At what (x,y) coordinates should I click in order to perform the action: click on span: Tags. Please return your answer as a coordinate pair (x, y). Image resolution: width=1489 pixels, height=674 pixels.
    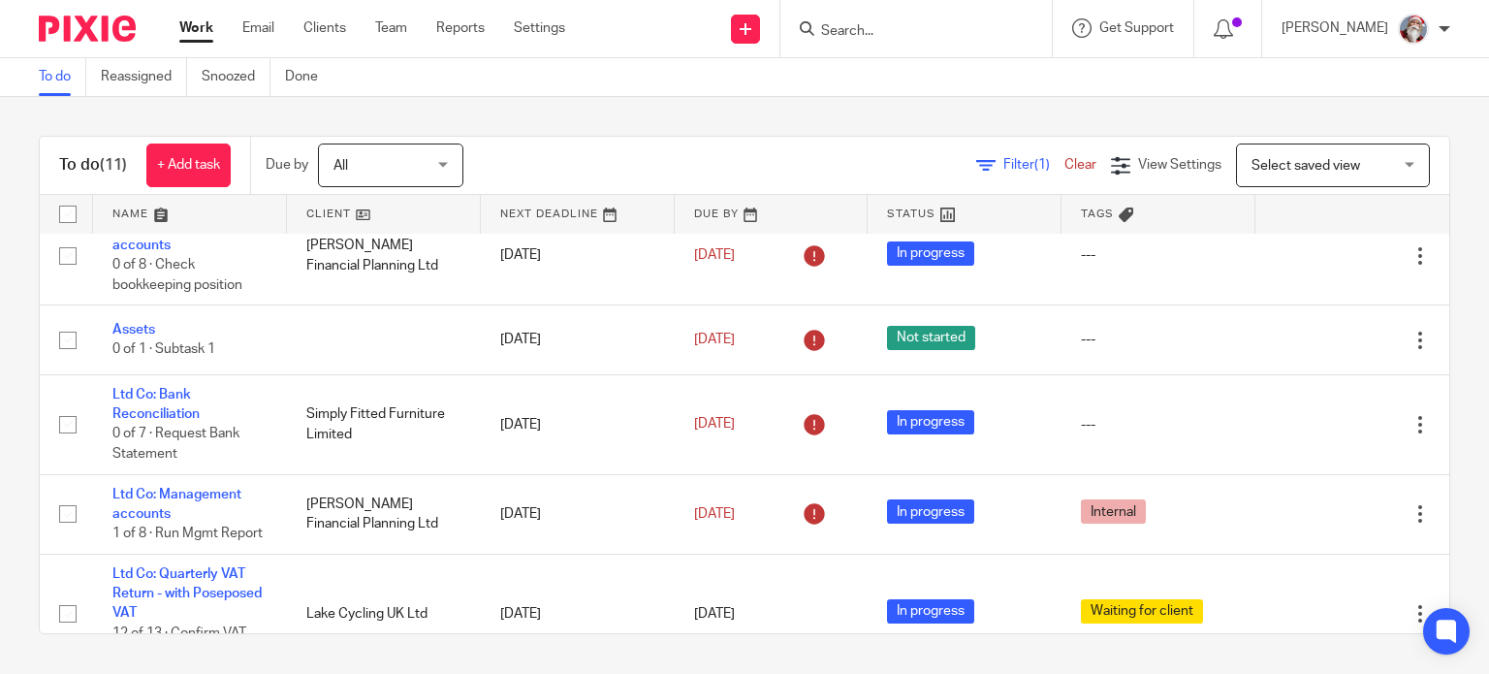
    Looking at the image, I should click on (1098, 213).